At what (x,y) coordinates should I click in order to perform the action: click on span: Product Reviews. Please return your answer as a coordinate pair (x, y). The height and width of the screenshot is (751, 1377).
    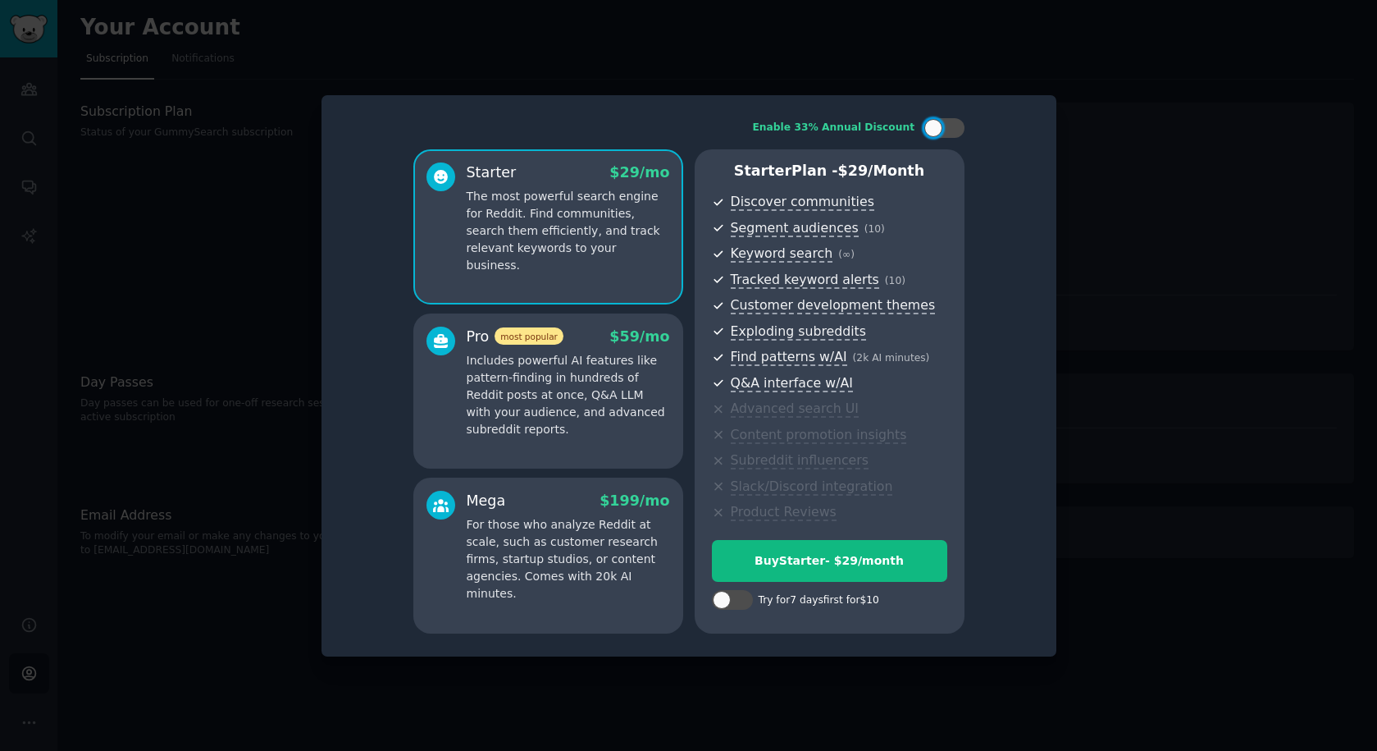
    Looking at the image, I should click on (783, 512).